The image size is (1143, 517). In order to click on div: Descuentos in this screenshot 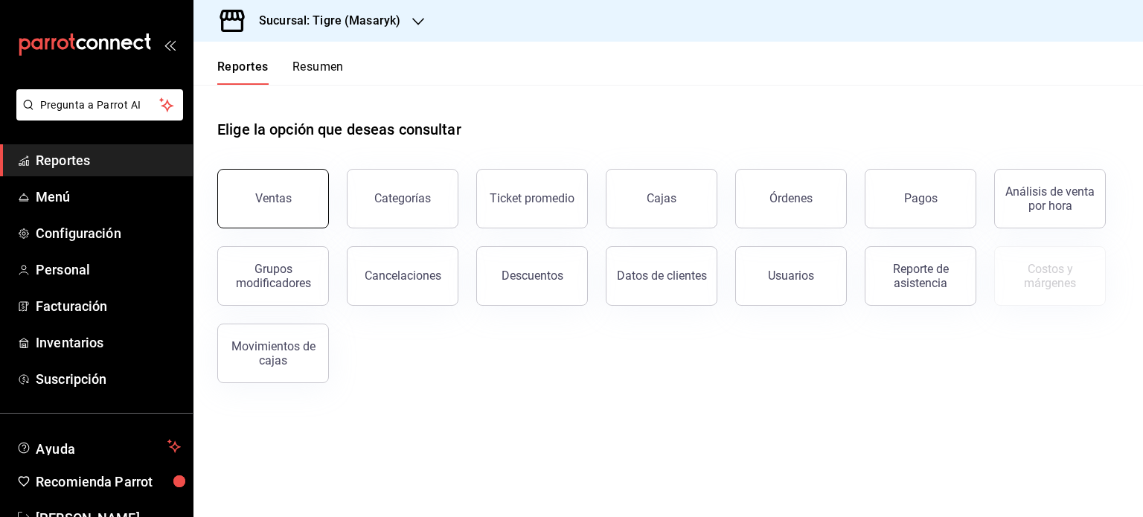, I will do `click(532, 275)`.